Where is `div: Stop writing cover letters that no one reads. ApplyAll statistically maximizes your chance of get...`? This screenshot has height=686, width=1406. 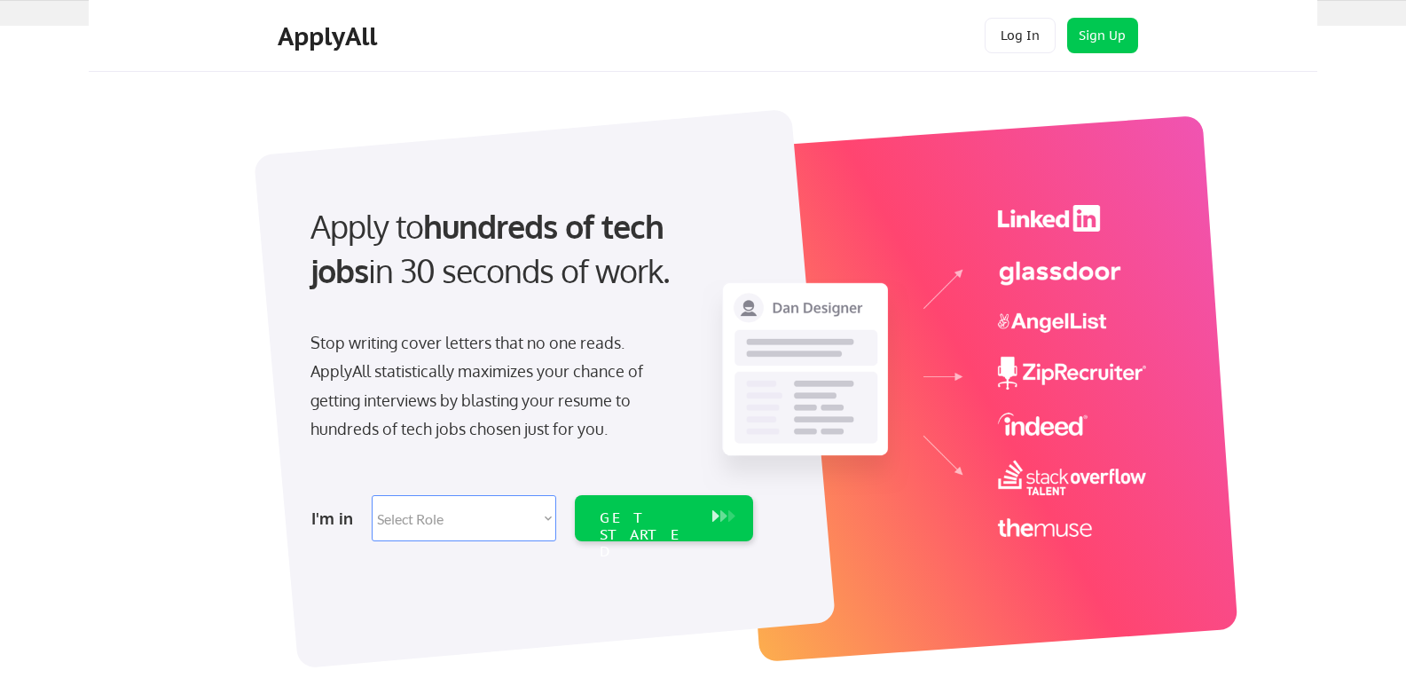 div: Stop writing cover letters that no one reads. ApplyAll statistically maximizes your chance of get... is located at coordinates (492, 386).